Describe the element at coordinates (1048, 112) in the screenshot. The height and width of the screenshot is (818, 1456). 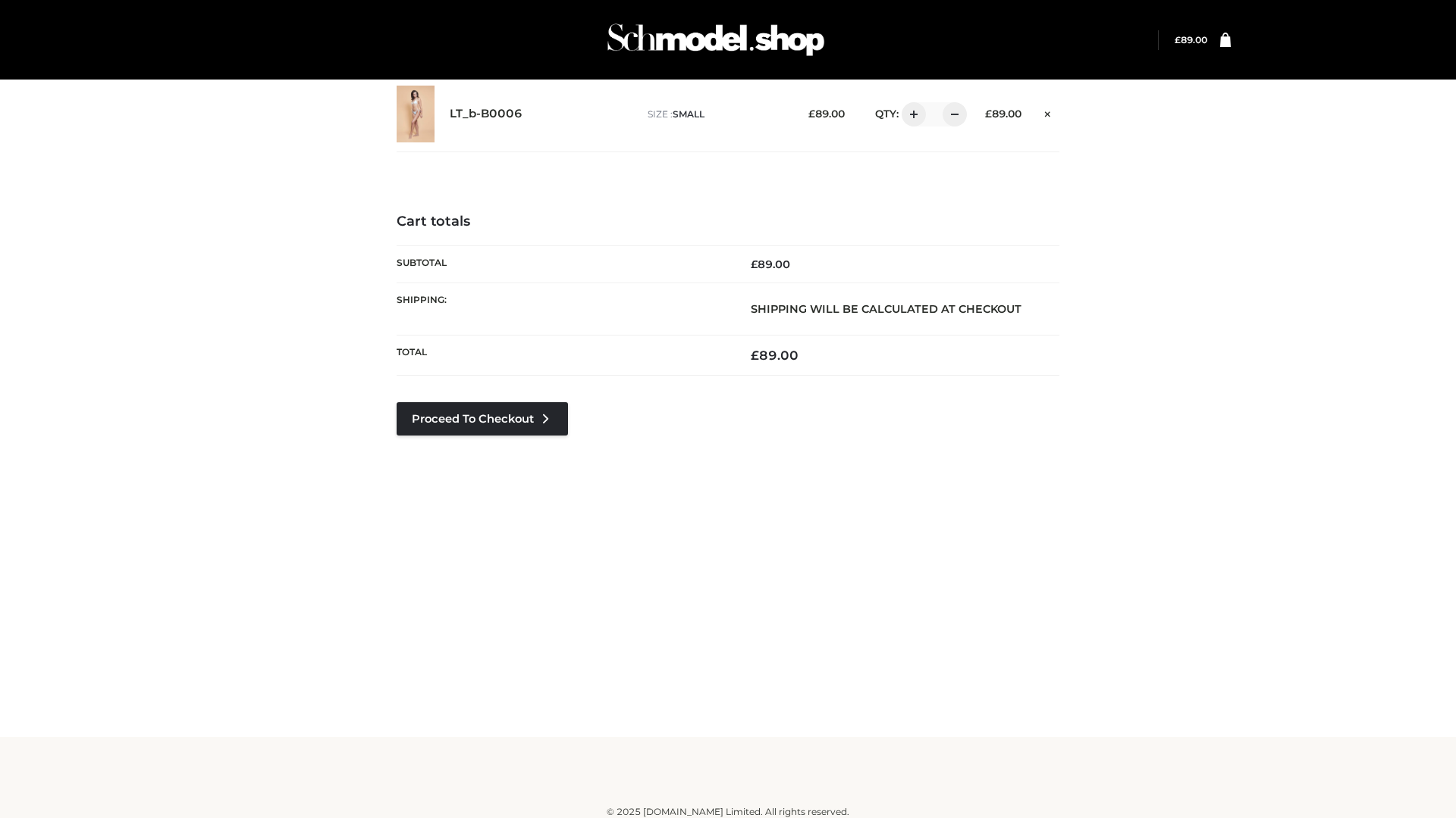
I see `a: Remove this item` at that location.